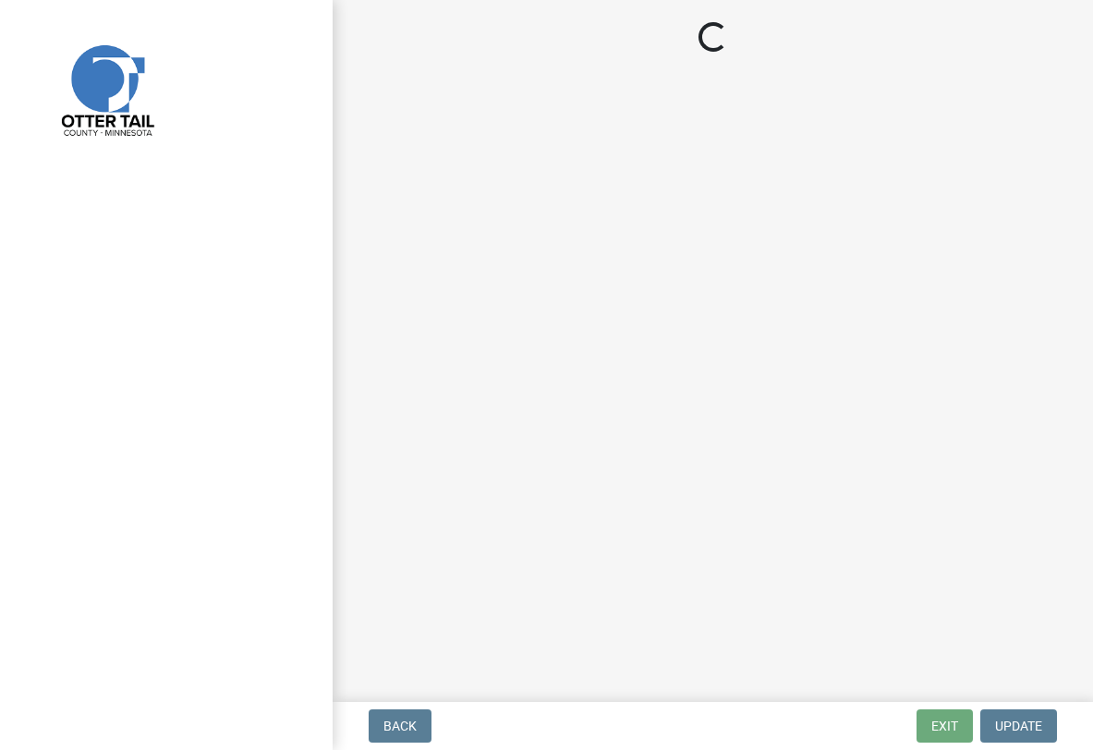  I want to click on span: Back, so click(400, 726).